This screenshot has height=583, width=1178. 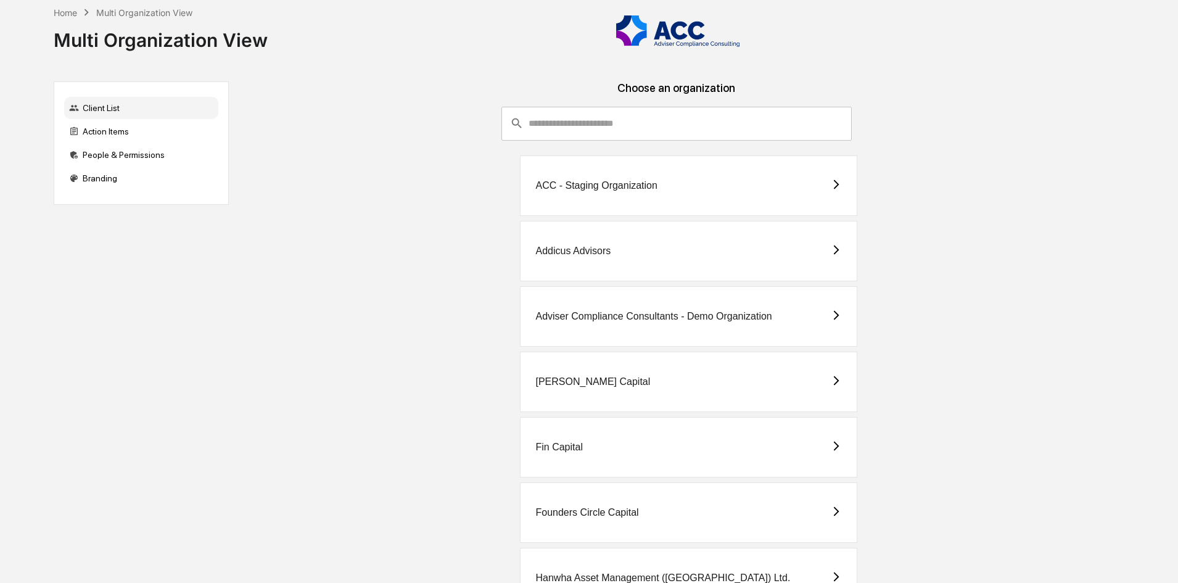 What do you see at coordinates (677, 123) in the screenshot?
I see `div: consultant-dashboard__filter-organizations-search-bar` at bounding box center [677, 123].